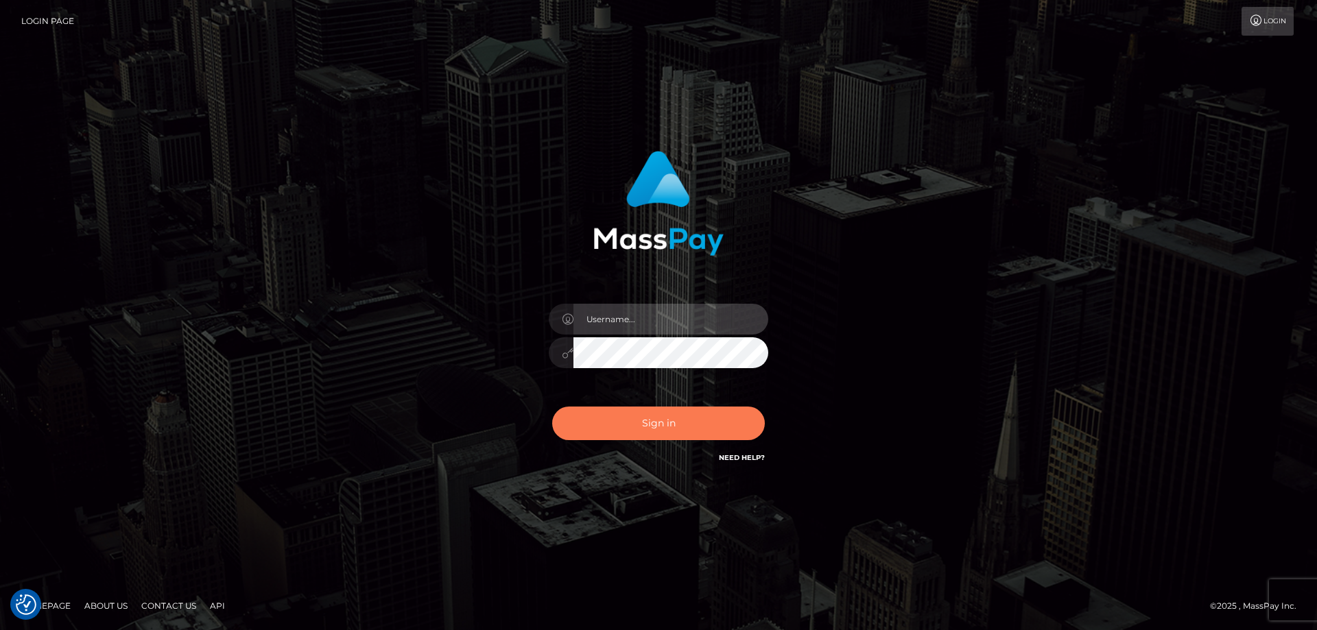 The height and width of the screenshot is (630, 1317). Describe the element at coordinates (1268, 21) in the screenshot. I see `a: Login` at that location.